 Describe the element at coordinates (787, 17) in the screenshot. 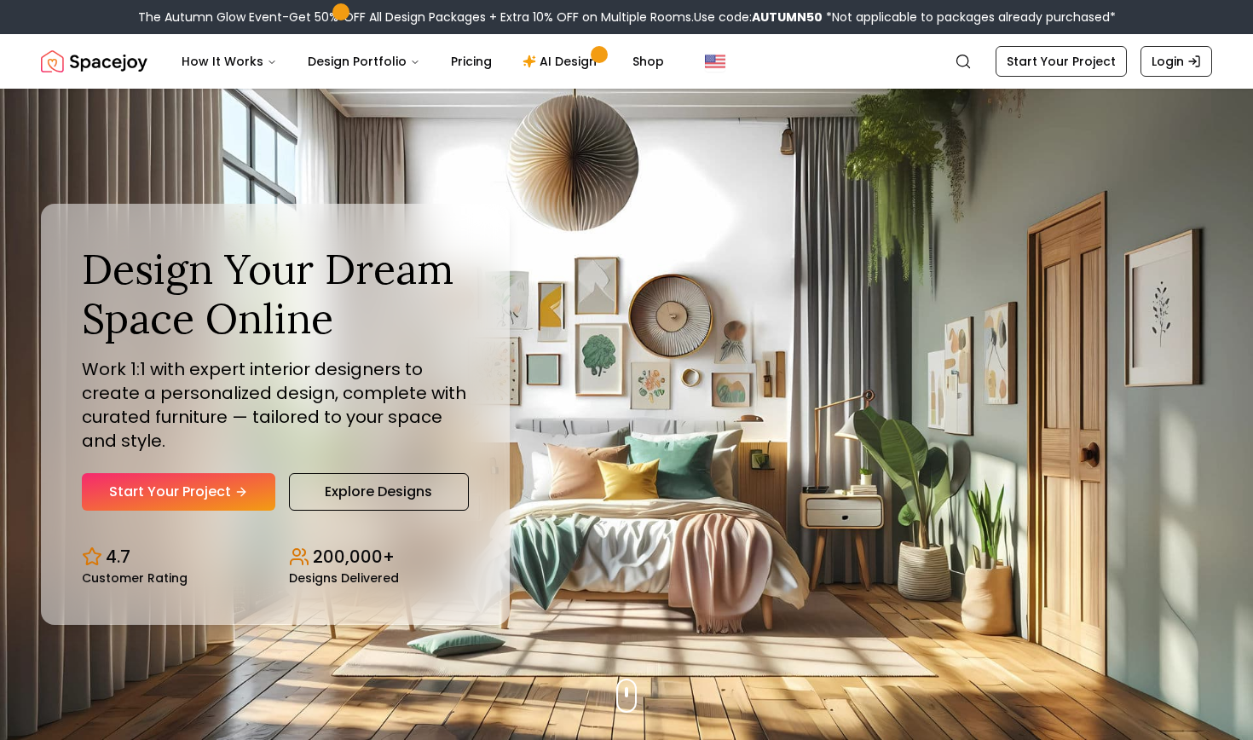

I see `b: AUTUMN50` at that location.